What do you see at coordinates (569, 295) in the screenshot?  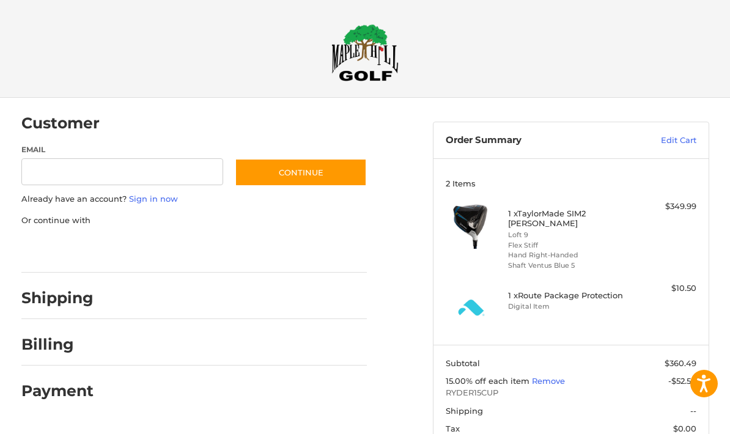 I see `h4: 1 x Route Package Protection` at bounding box center [569, 295].